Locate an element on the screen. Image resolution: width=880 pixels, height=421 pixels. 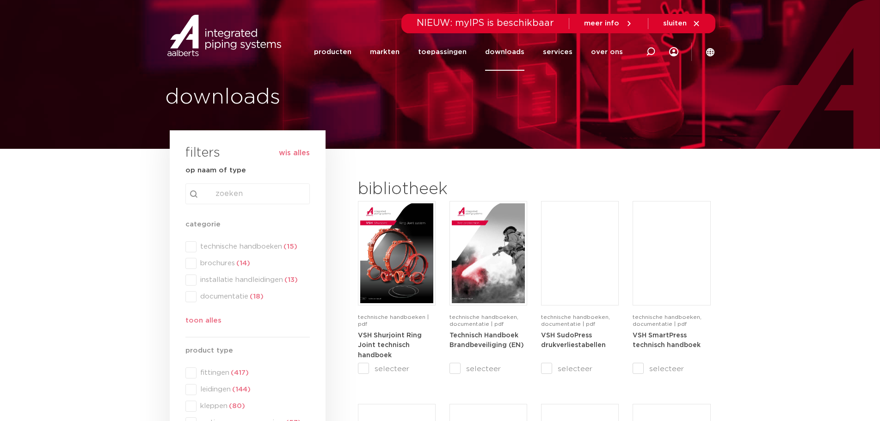
a: toepassingen is located at coordinates (442, 52).